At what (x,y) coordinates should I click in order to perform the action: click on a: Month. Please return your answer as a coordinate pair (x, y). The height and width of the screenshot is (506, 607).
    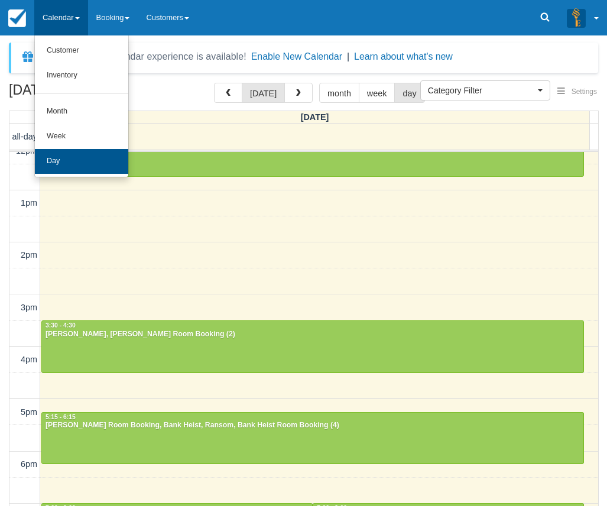
    Looking at the image, I should click on (82, 112).